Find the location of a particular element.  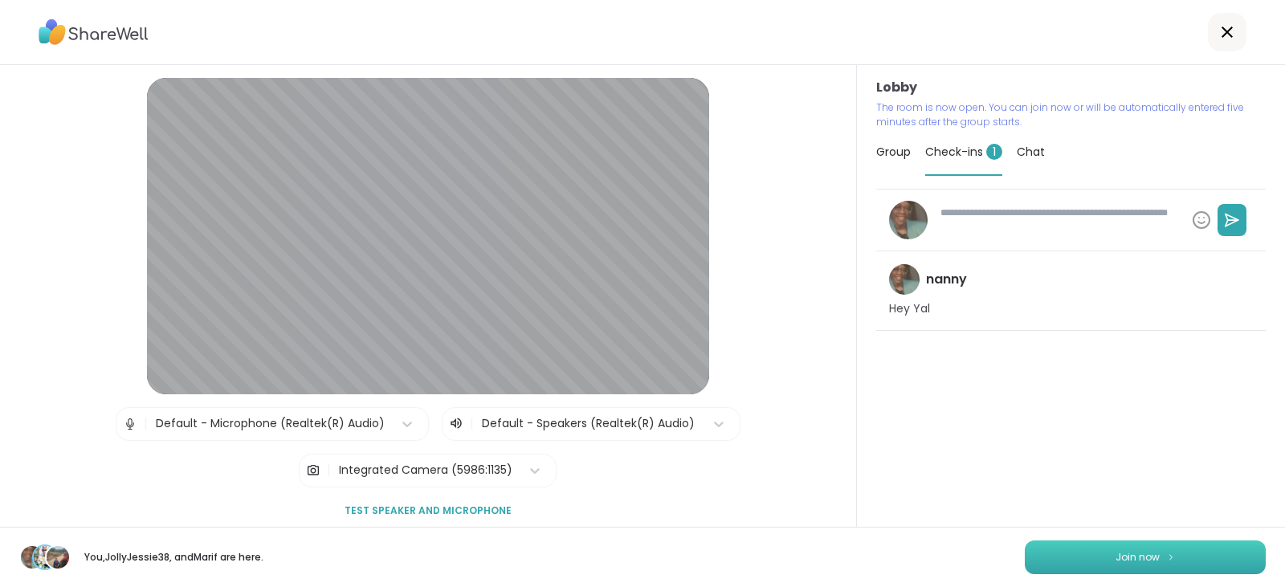

h4: nanny is located at coordinates (946, 280).